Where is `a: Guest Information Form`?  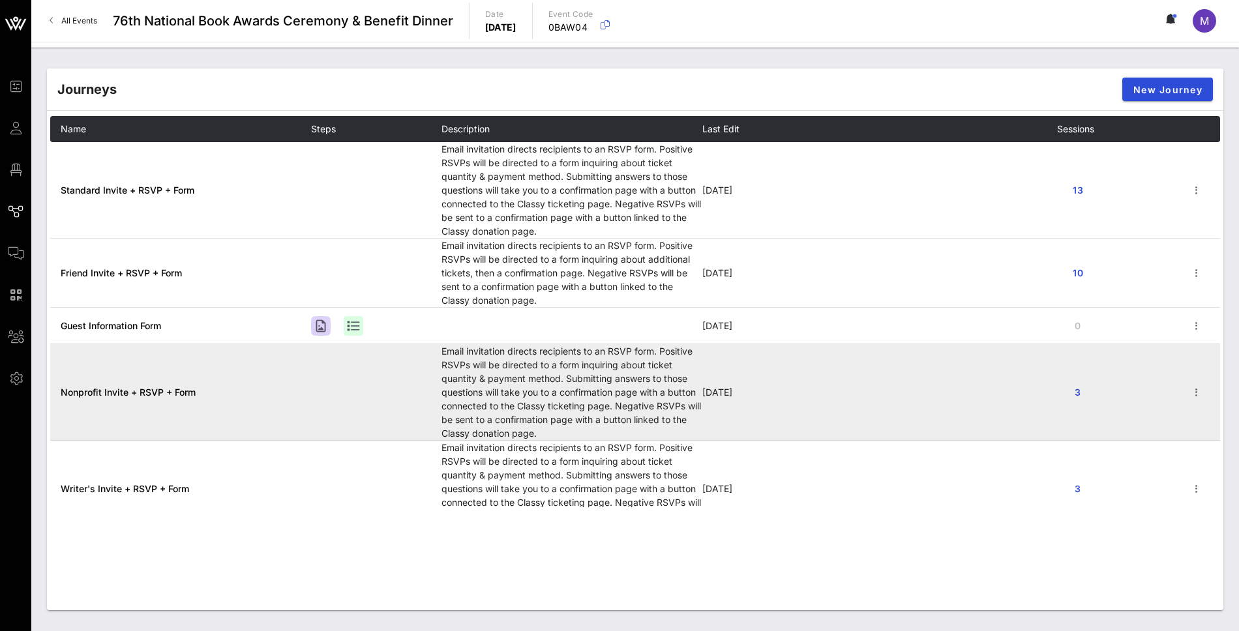 a: Guest Information Form is located at coordinates (111, 325).